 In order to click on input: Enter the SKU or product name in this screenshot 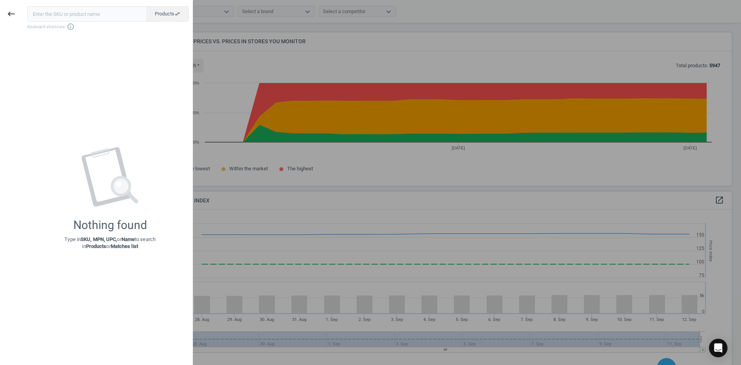, I will do `click(87, 14)`.